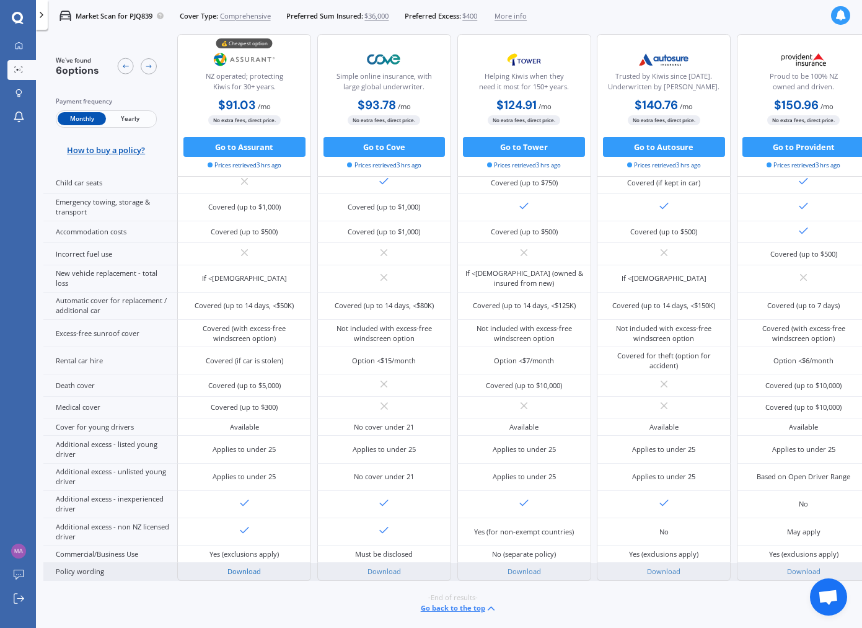 The image size is (862, 628). Describe the element at coordinates (656, 105) in the screenshot. I see `b: $140.76` at that location.